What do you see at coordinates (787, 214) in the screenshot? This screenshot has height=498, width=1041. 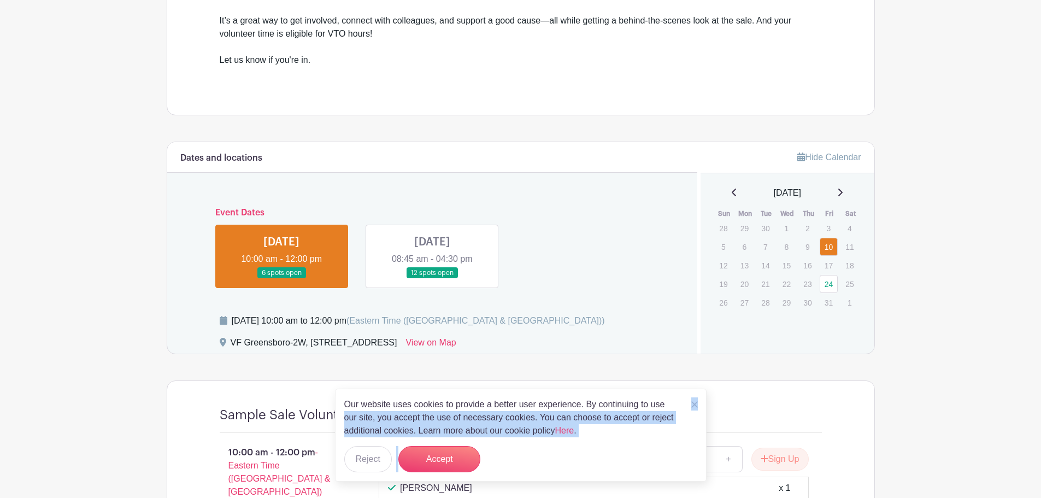 I see `th: Wed` at bounding box center [787, 214].